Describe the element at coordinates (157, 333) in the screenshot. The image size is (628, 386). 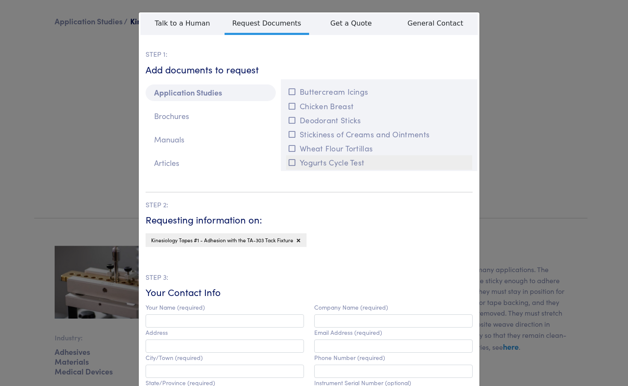
I see `label: Address` at that location.